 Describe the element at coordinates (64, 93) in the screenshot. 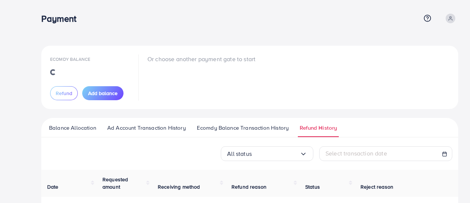

I see `span: Refund` at that location.